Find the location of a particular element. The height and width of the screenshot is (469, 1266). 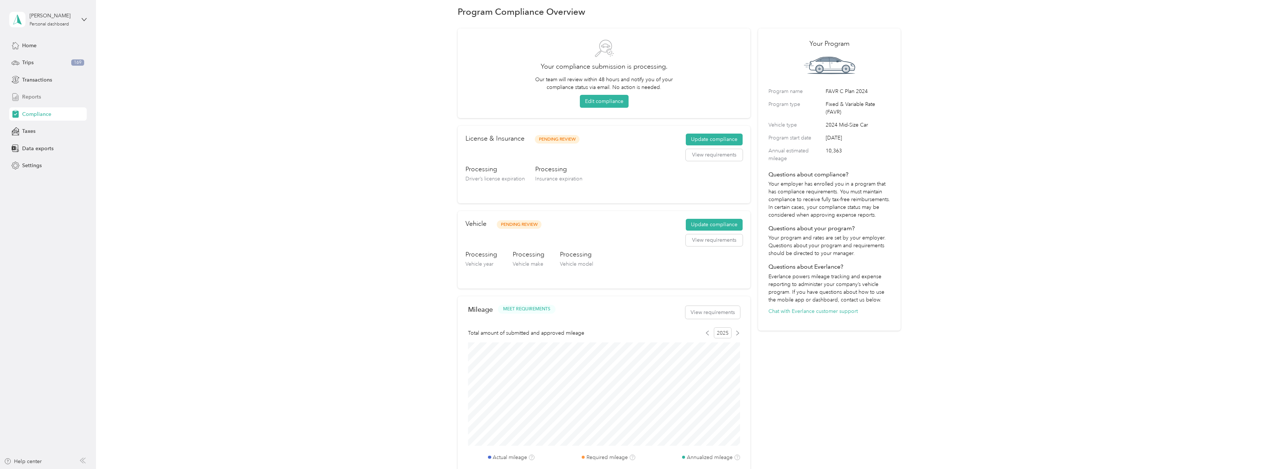

span: 2024 Mid-Size Car is located at coordinates (858, 125).